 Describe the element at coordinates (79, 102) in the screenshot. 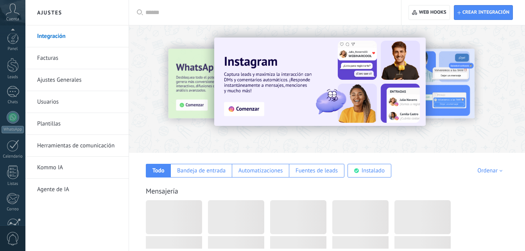

I see `a: Usuarios` at that location.